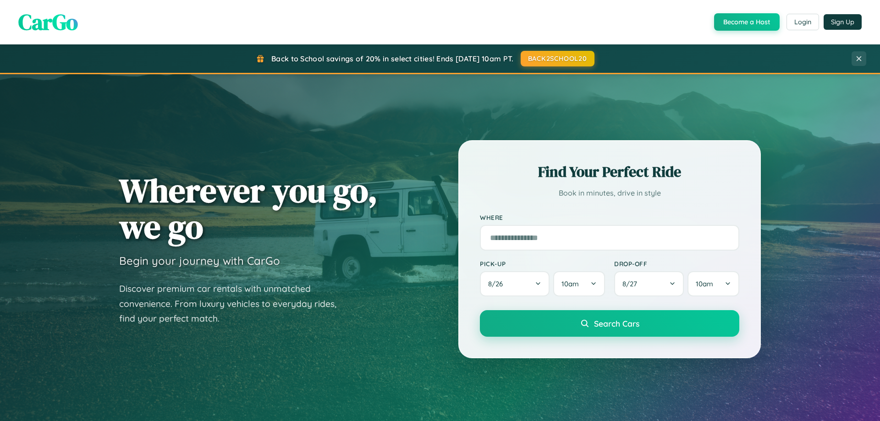  What do you see at coordinates (610, 172) in the screenshot?
I see `h2: Find Your Perfect Ride` at bounding box center [610, 172].